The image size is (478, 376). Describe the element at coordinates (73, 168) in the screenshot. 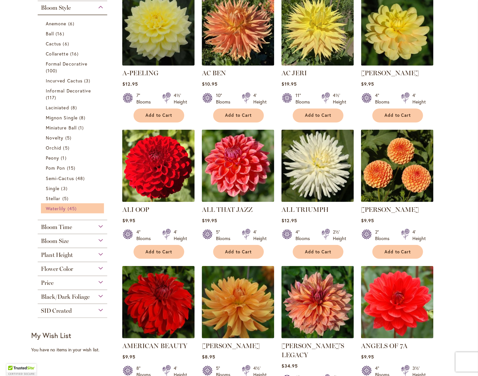

I see `a: Pom Pon 15` at that location.